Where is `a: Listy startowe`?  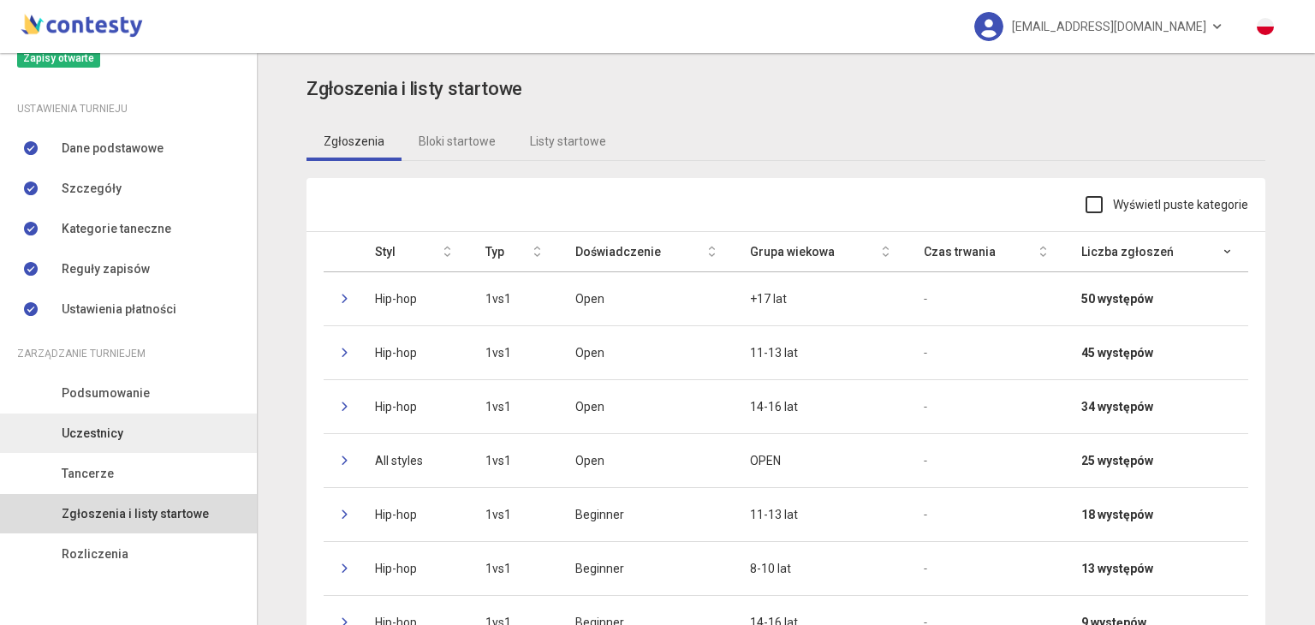 a: Listy startowe is located at coordinates (568, 141).